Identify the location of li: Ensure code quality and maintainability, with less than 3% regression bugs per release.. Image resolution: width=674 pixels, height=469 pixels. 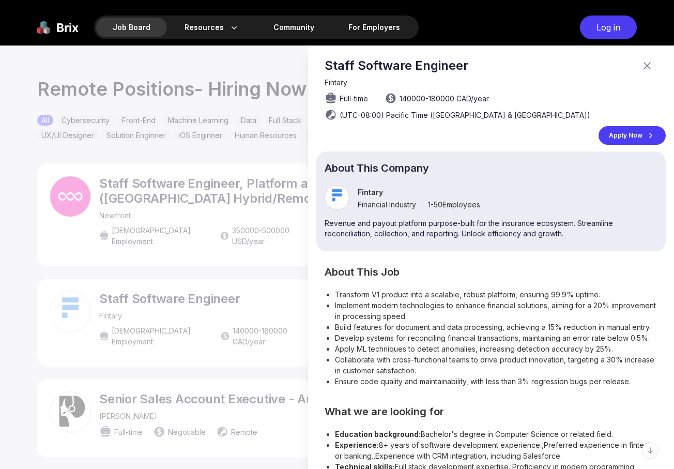
(497, 381).